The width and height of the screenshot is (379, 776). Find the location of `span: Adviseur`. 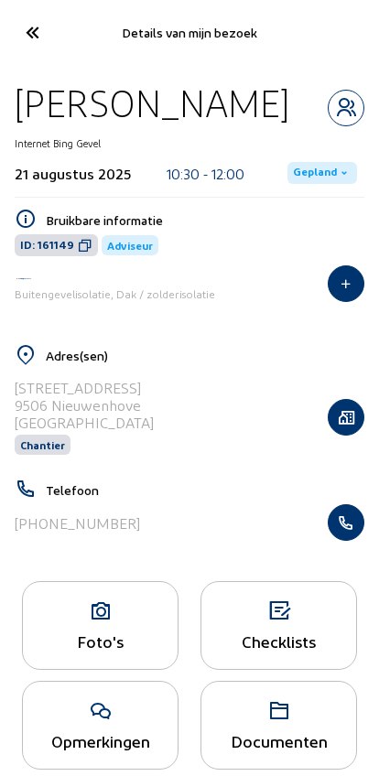

span: Adviseur is located at coordinates (130, 245).